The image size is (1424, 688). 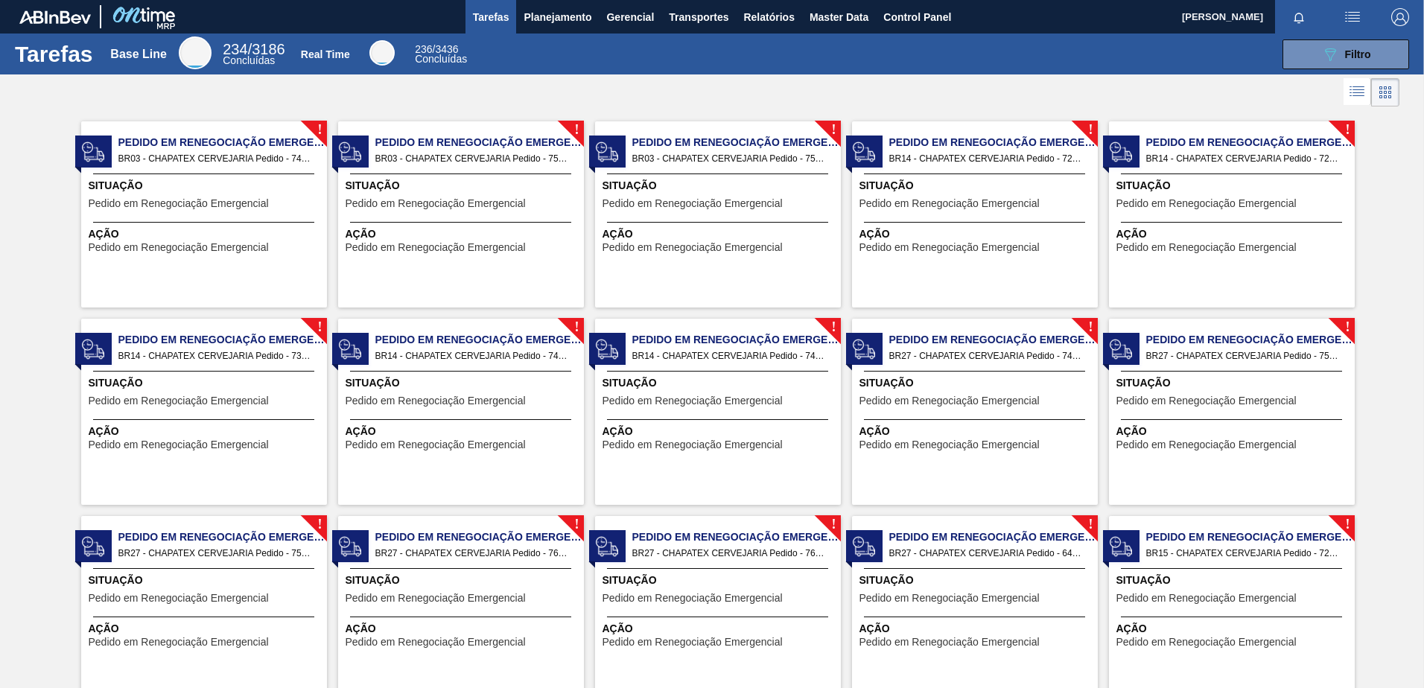 I want to click on span: / 3436, so click(x=436, y=49).